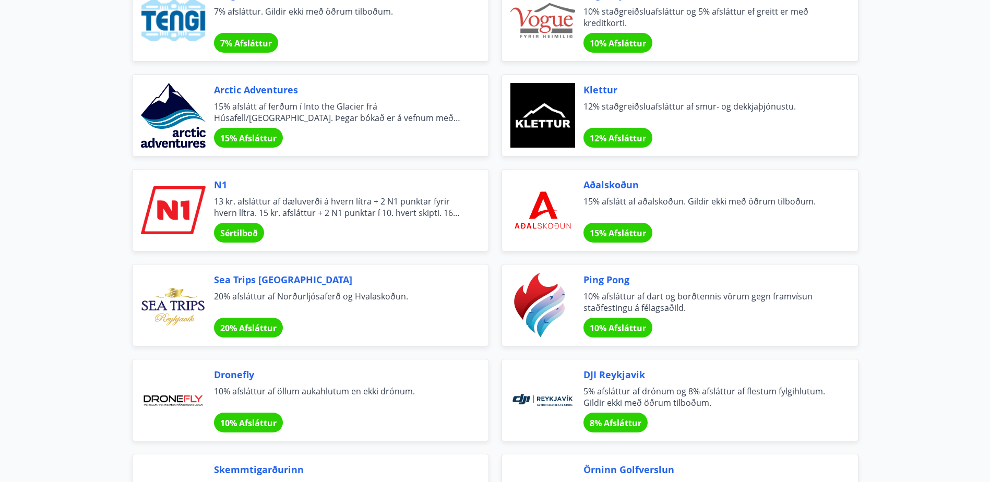 Image resolution: width=990 pixels, height=482 pixels. What do you see at coordinates (248, 328) in the screenshot?
I see `span: 20% Afsláttur` at bounding box center [248, 328].